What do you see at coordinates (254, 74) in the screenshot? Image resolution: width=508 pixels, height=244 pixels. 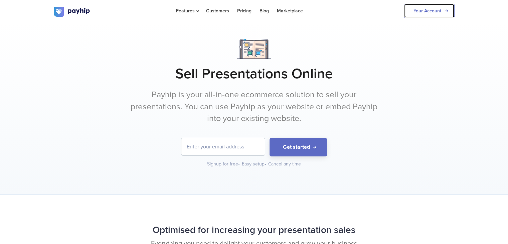 I see `h1: Sell Presentations Online` at bounding box center [254, 74].